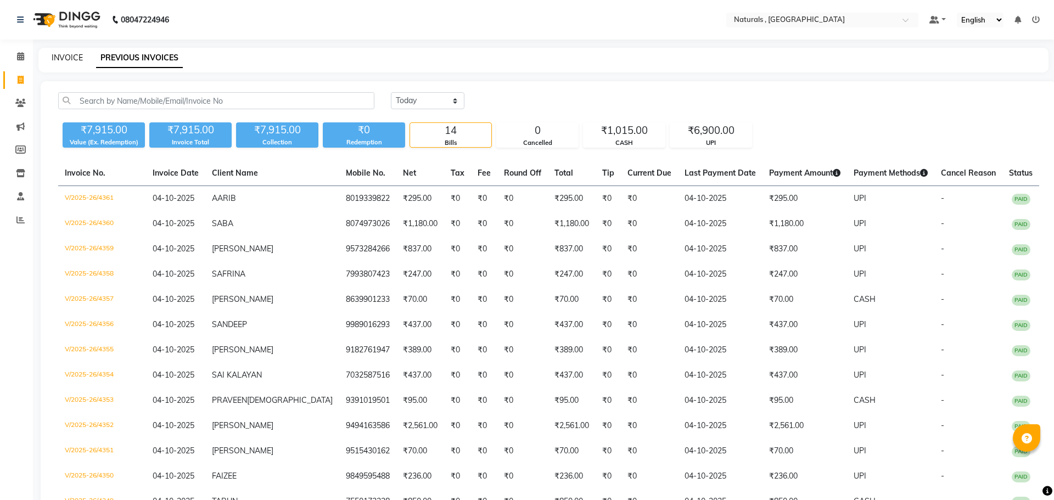 The image size is (1054, 500). Describe the element at coordinates (85, 173) in the screenshot. I see `span: Invoice No.` at that location.